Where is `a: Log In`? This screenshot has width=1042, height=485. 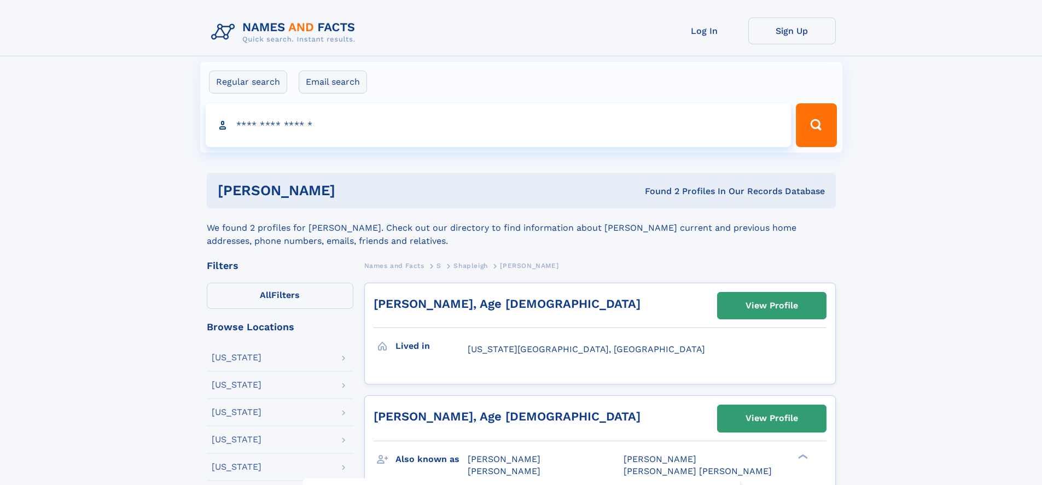 a: Log In is located at coordinates (704, 31).